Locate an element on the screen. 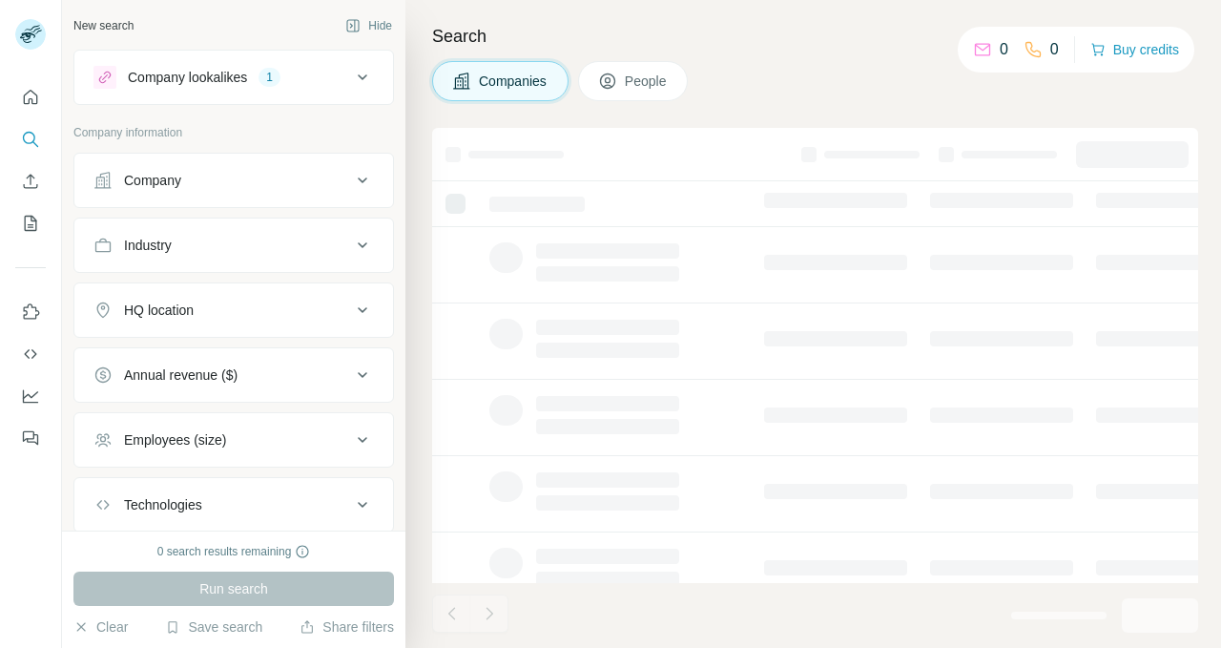 The height and width of the screenshot is (648, 1221). button: Quick start is located at coordinates (31, 97).